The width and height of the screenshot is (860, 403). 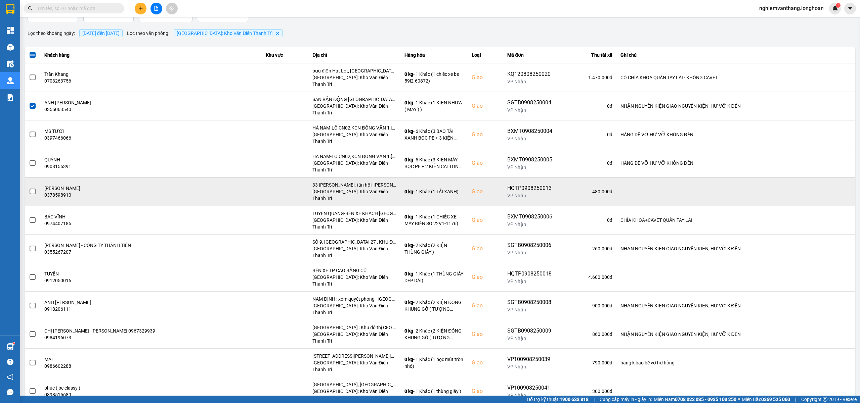 What do you see at coordinates (530, 131) in the screenshot?
I see `div: BXMT0908250004` at bounding box center [530, 131].